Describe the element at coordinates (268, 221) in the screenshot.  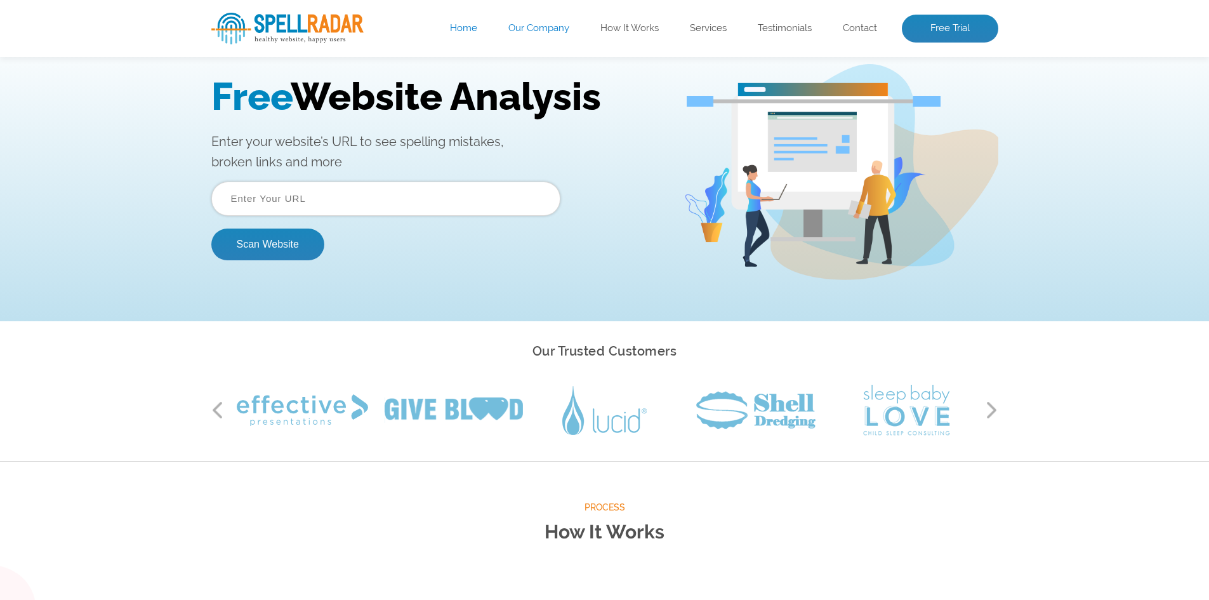
I see `button: Scan Website` at that location.